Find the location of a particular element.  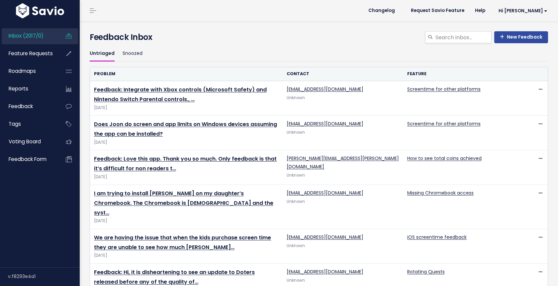

a: Help is located at coordinates (480, 11).